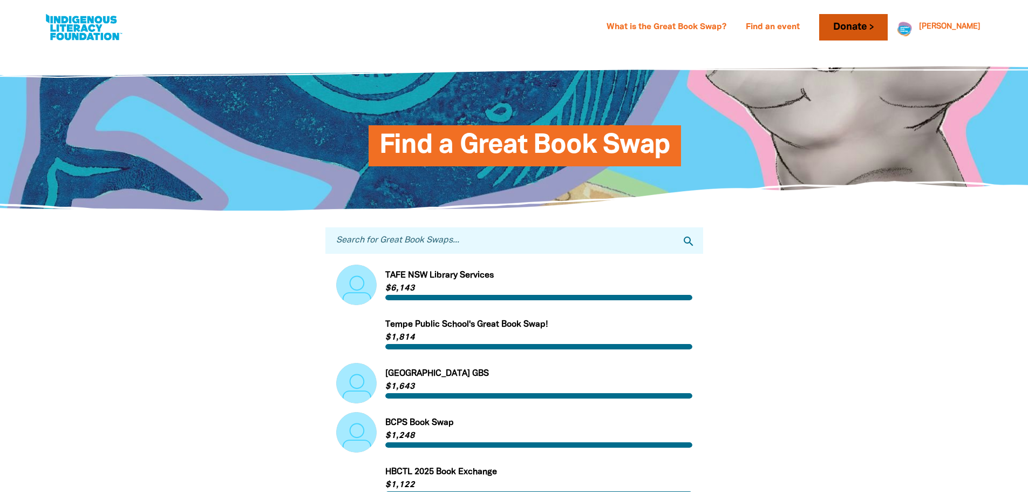 This screenshot has height=492, width=1028. What do you see at coordinates (773, 28) in the screenshot?
I see `a: Find an event` at bounding box center [773, 28].